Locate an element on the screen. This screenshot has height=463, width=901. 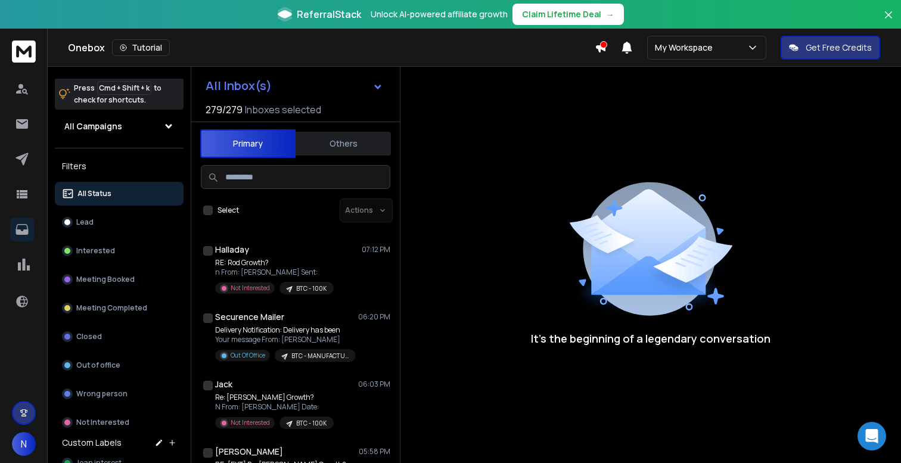
button: Interested is located at coordinates (119, 251).